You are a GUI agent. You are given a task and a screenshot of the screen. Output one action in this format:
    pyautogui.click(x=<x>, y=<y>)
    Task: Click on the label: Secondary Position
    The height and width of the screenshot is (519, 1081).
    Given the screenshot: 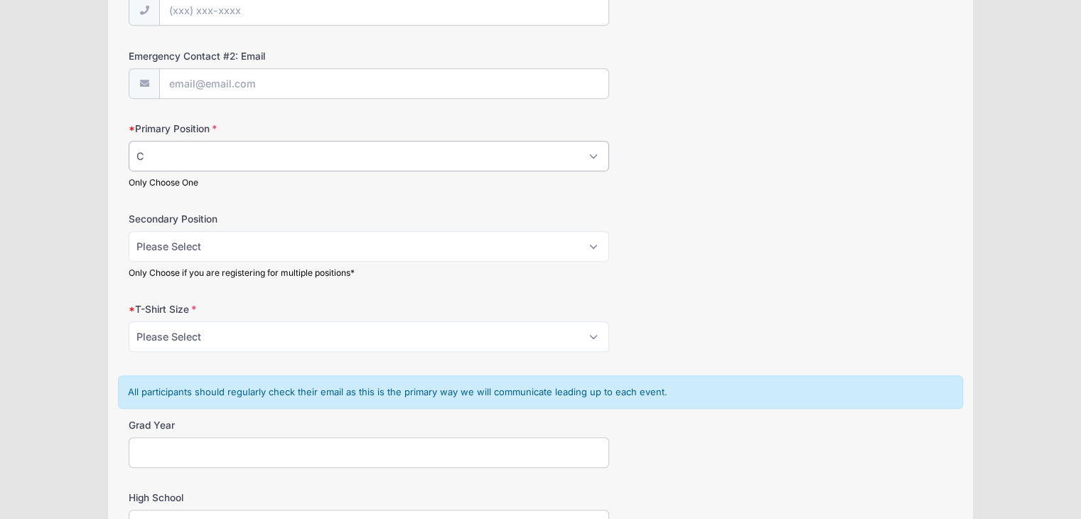 What is the action you would take?
    pyautogui.click(x=266, y=219)
    